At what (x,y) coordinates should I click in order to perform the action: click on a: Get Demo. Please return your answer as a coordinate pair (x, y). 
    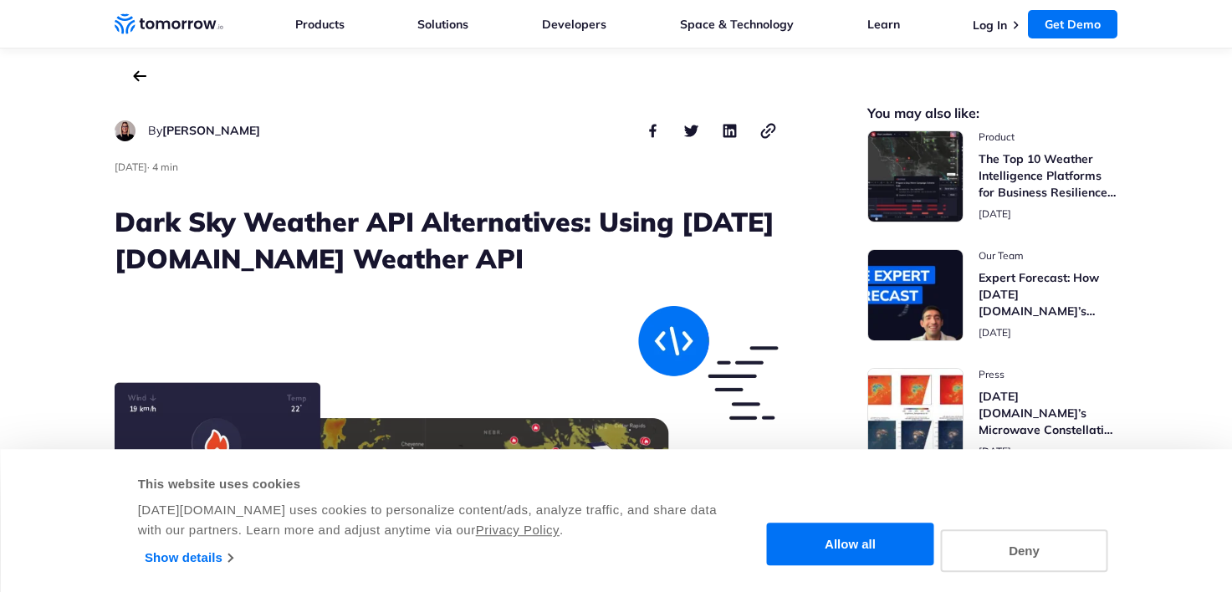
    Looking at the image, I should click on (1072, 24).